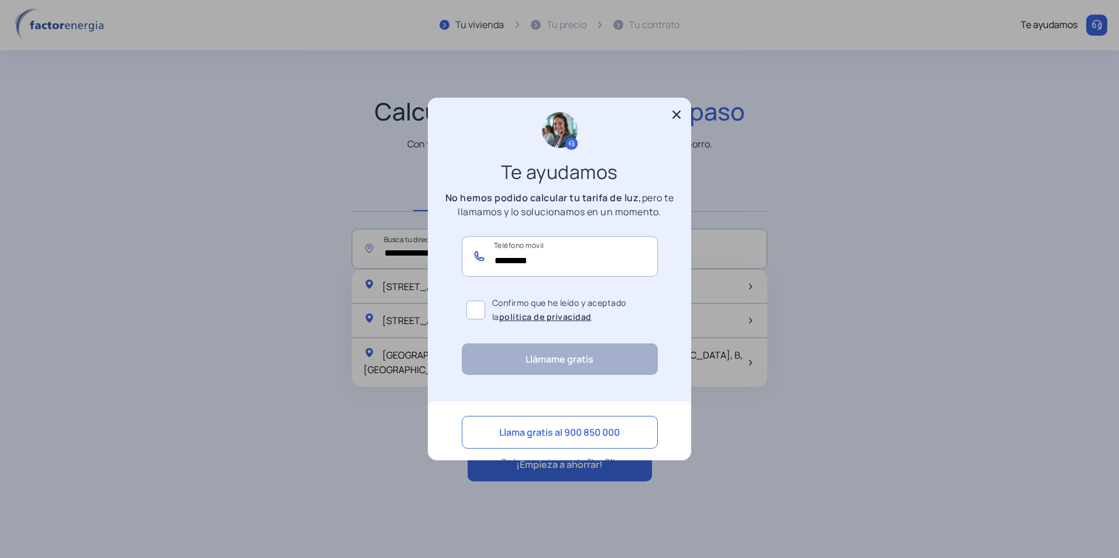 Image resolution: width=1119 pixels, height=558 pixels. Describe the element at coordinates (545, 317) in the screenshot. I see `a: política de privacidad` at that location.